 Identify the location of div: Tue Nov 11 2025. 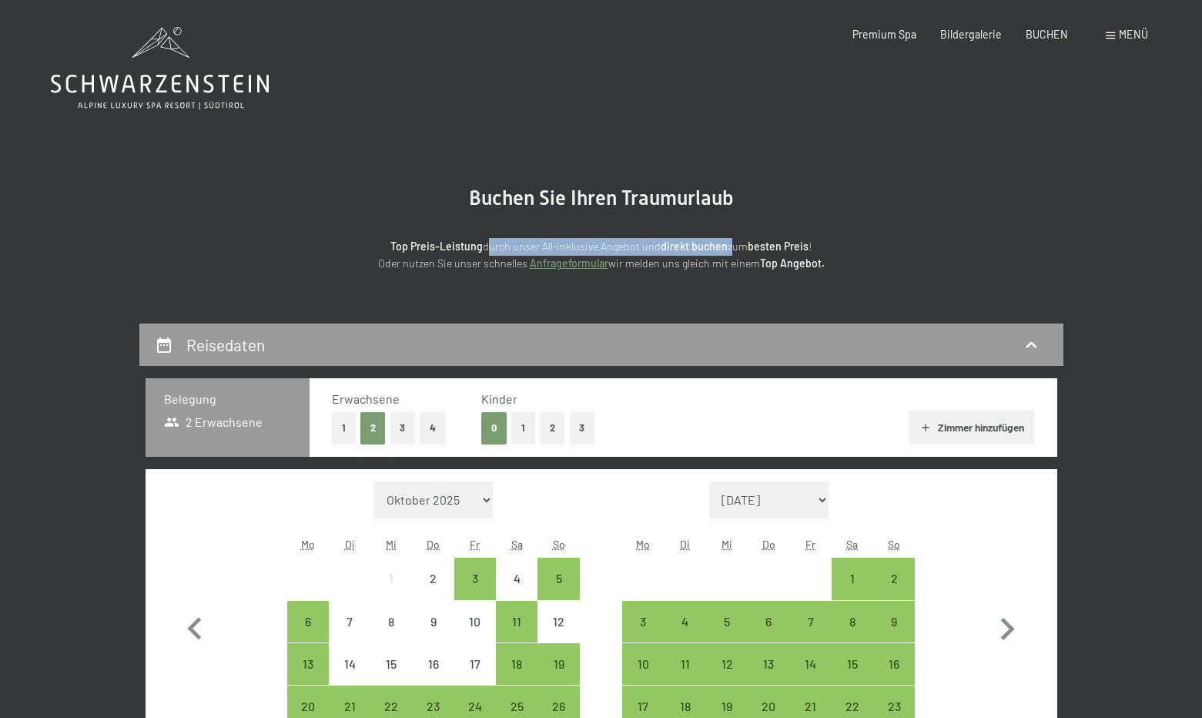
(685, 664).